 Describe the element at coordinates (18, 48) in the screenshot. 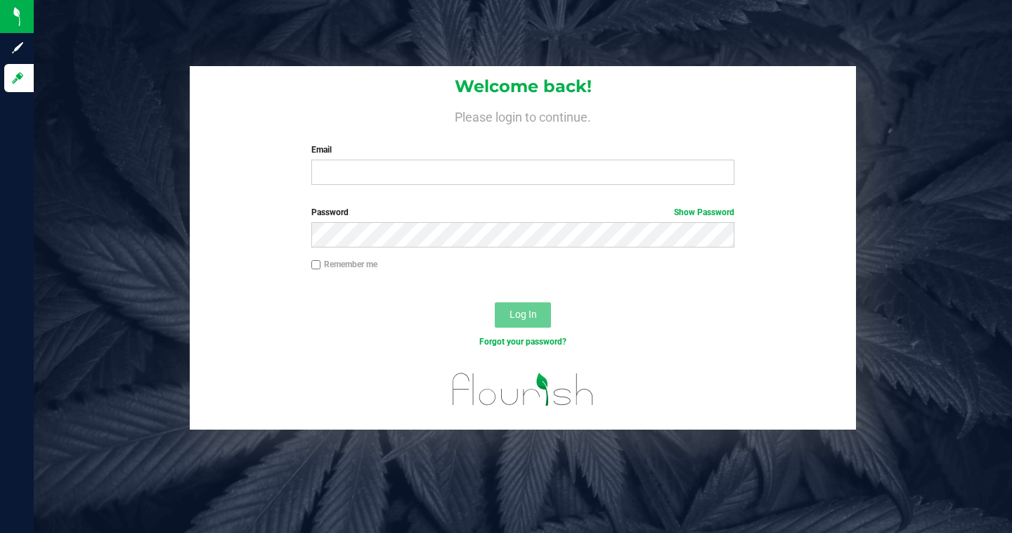

I see `inline-svg: Sign up` at that location.